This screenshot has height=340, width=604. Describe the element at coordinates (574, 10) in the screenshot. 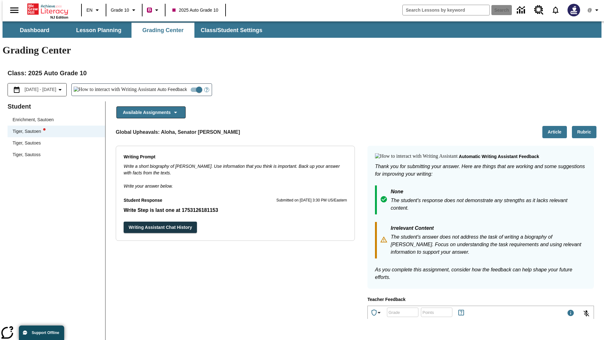

I see `img: Avatar` at that location.